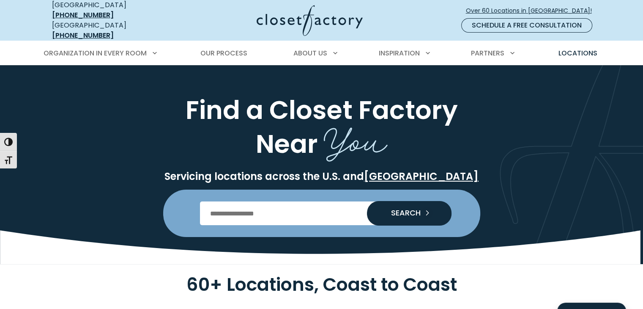  What do you see at coordinates (488, 53) in the screenshot?
I see `span: Partners` at bounding box center [488, 53].